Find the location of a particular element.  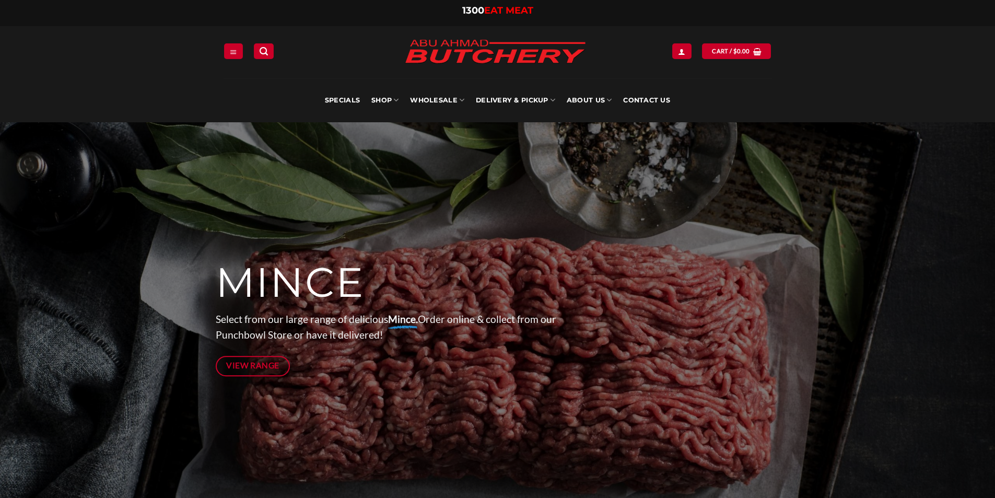

a: SHOP is located at coordinates (385, 100).